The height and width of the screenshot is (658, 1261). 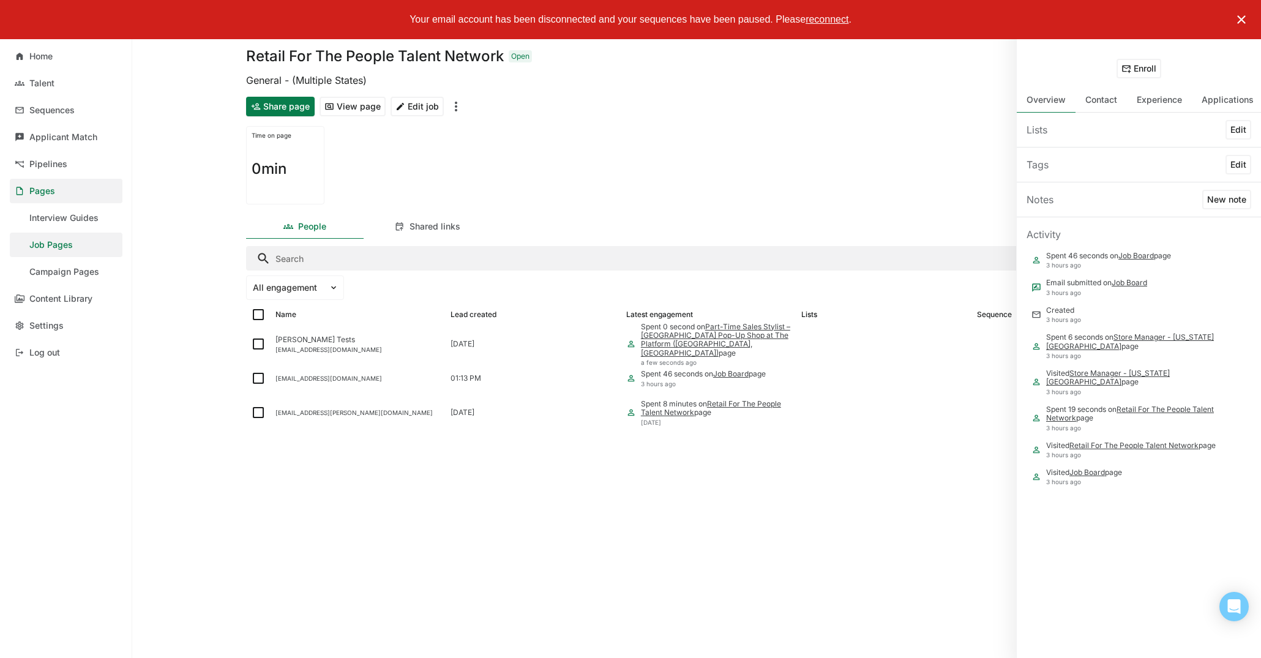 What do you see at coordinates (66, 326) in the screenshot?
I see `a: Settings` at bounding box center [66, 326].